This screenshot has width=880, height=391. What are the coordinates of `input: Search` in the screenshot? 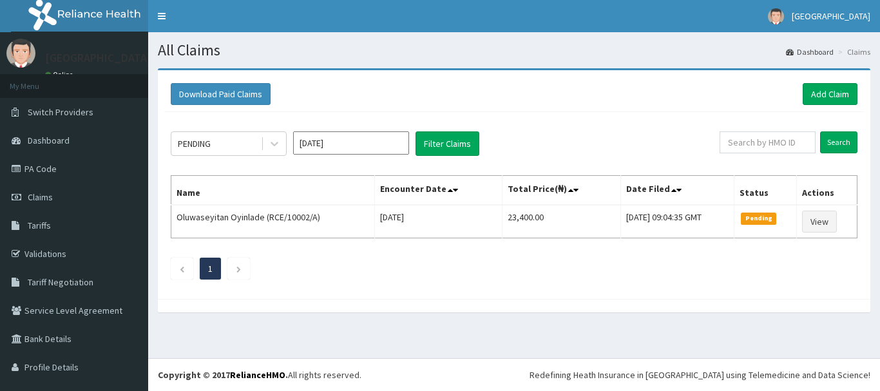 It's located at (839, 142).